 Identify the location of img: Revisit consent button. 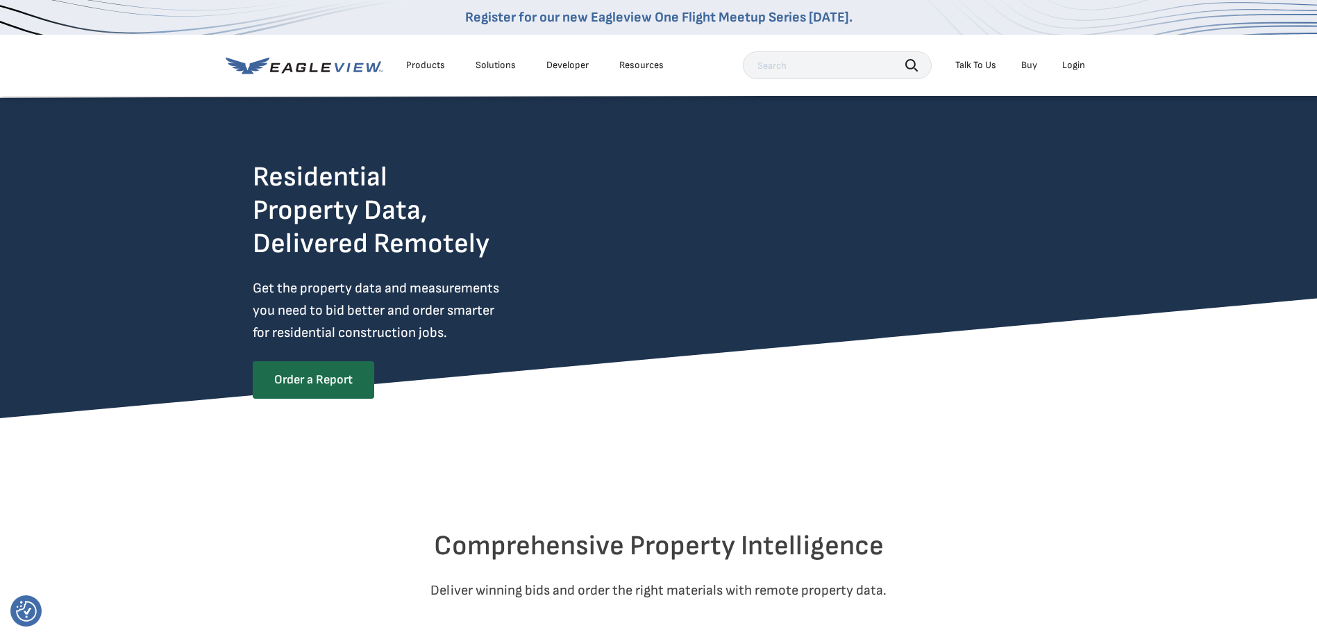
(26, 611).